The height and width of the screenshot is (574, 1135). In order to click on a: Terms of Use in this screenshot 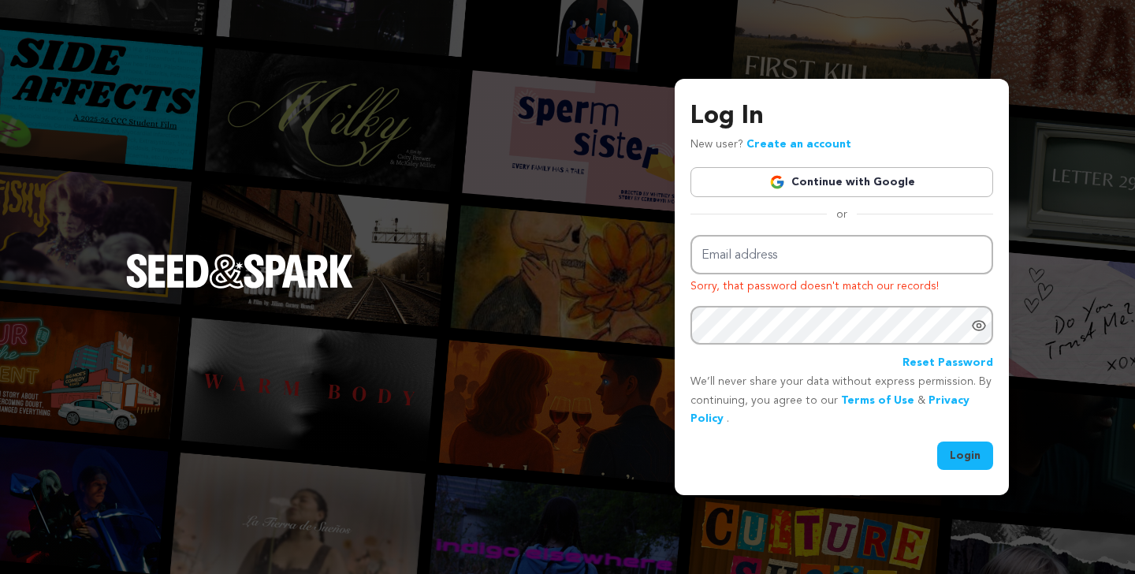, I will do `click(877, 400)`.